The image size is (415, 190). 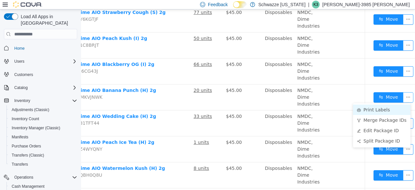 I want to click on i: icon: share-alt, so click(x=278, y=132).